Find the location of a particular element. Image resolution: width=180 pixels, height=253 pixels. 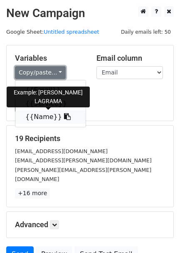

small: Google Sheet: is located at coordinates (53, 32).